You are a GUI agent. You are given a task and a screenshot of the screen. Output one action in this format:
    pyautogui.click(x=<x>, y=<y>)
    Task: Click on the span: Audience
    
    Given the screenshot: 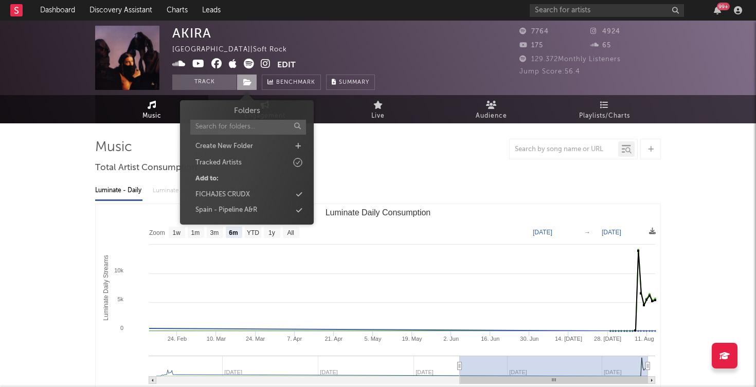 What is the action you would take?
    pyautogui.click(x=491, y=116)
    